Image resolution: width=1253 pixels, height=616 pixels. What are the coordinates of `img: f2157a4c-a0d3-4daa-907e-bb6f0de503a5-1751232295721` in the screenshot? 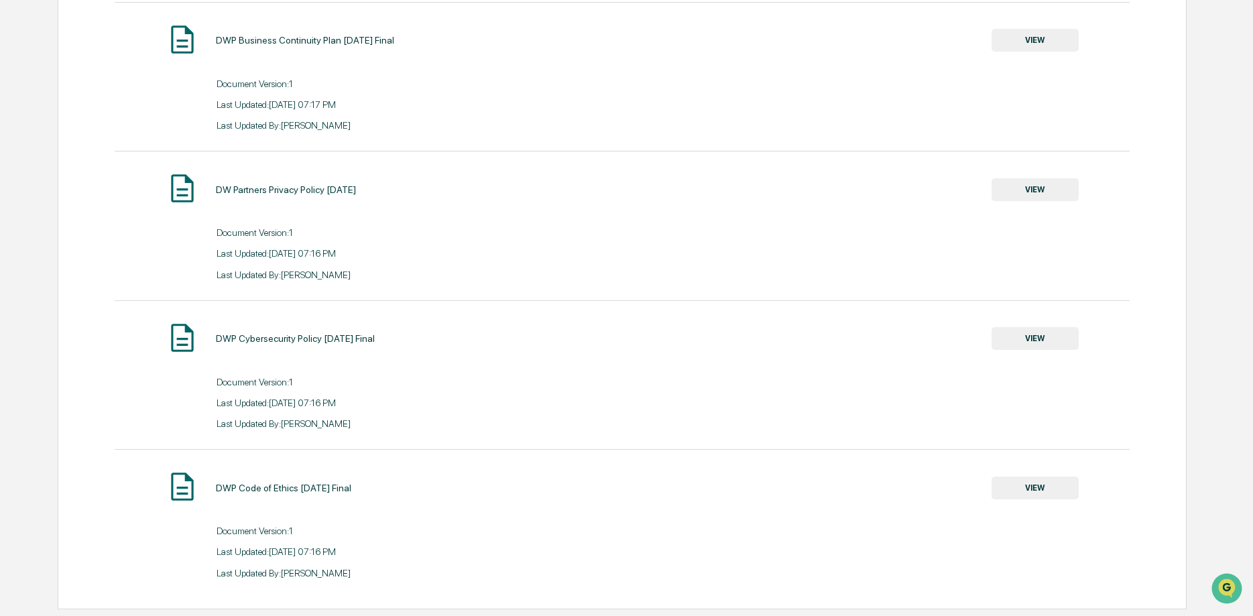 It's located at (17, 17).